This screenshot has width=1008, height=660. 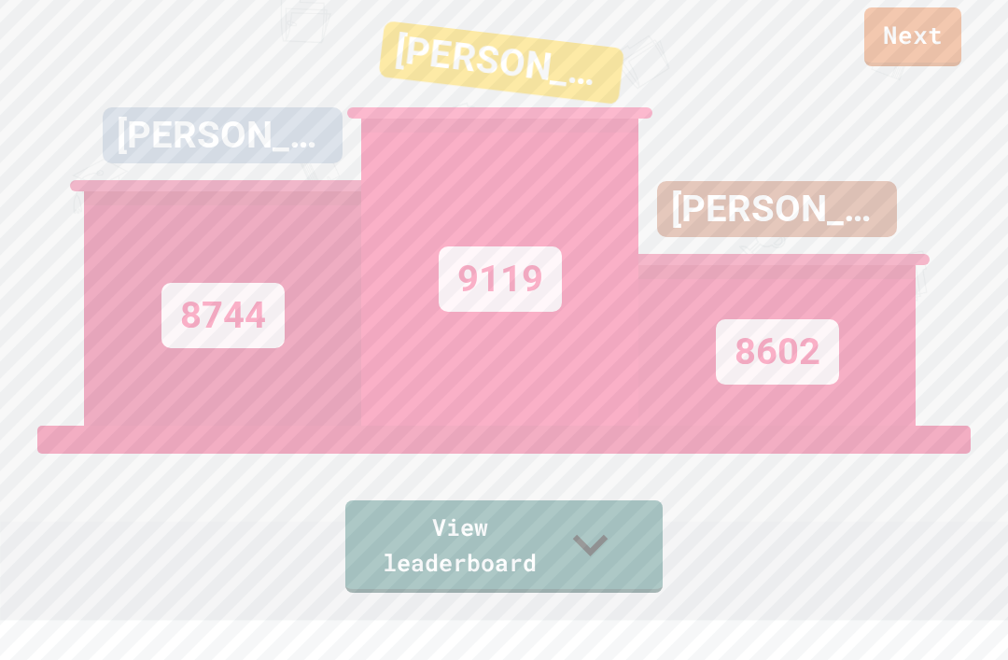 I want to click on div: 9119, so click(x=500, y=279).